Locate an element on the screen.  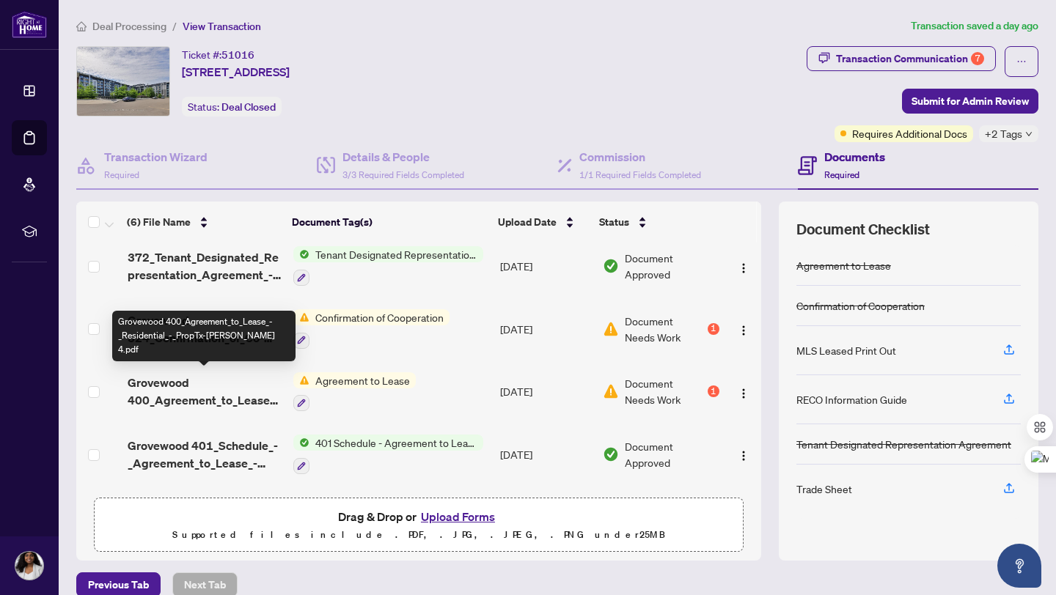
button: Status IconConfirmation of Cooperation is located at coordinates (371, 329).